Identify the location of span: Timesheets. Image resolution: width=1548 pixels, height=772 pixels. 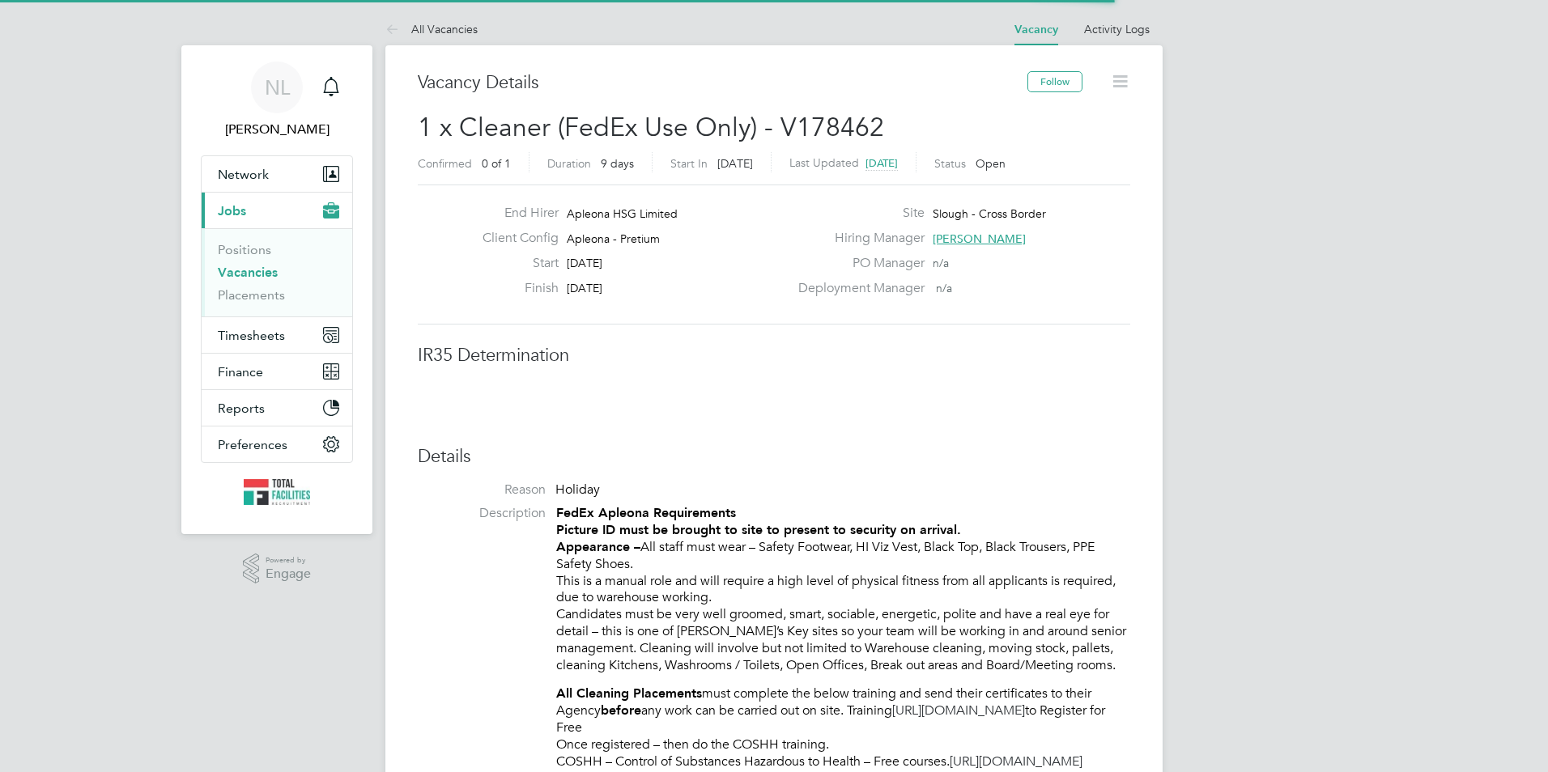
(251, 335).